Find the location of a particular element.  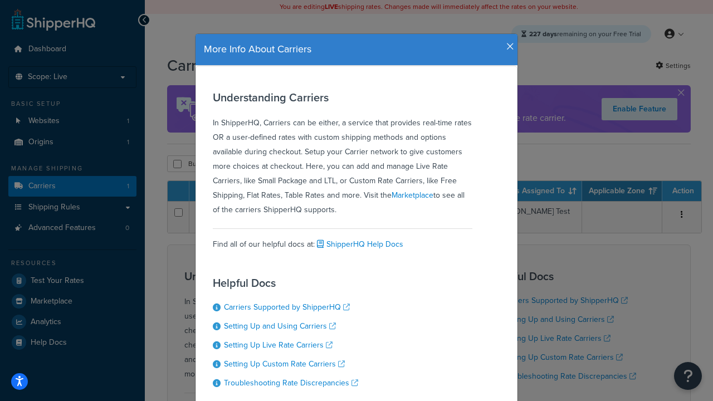

div: Find all of our helpful docs at: is located at coordinates (343, 240).